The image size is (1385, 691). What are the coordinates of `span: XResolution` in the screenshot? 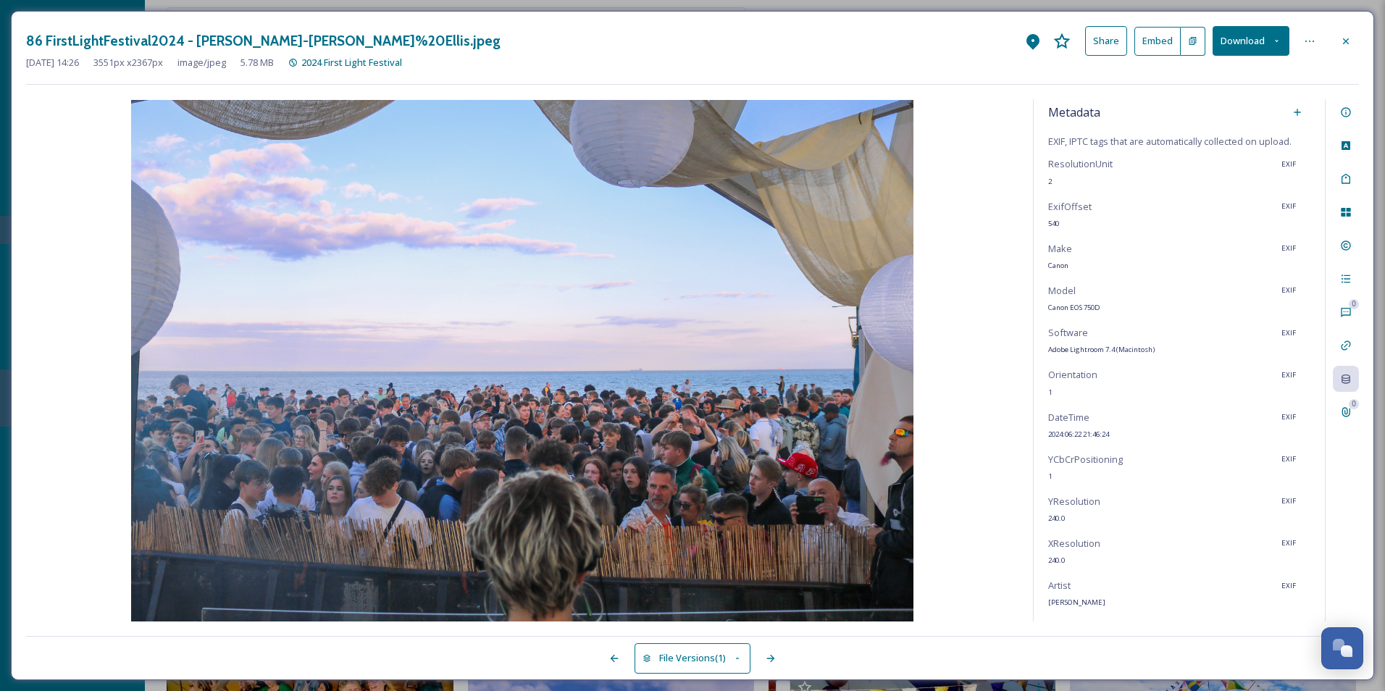 It's located at (1074, 543).